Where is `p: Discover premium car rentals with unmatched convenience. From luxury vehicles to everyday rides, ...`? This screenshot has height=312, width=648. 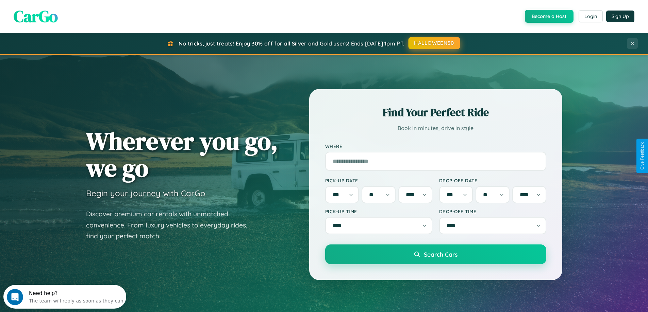
p: Discover premium car rentals with unmatched convenience. From luxury vehicles to everyday rides, ... is located at coordinates (171, 225).